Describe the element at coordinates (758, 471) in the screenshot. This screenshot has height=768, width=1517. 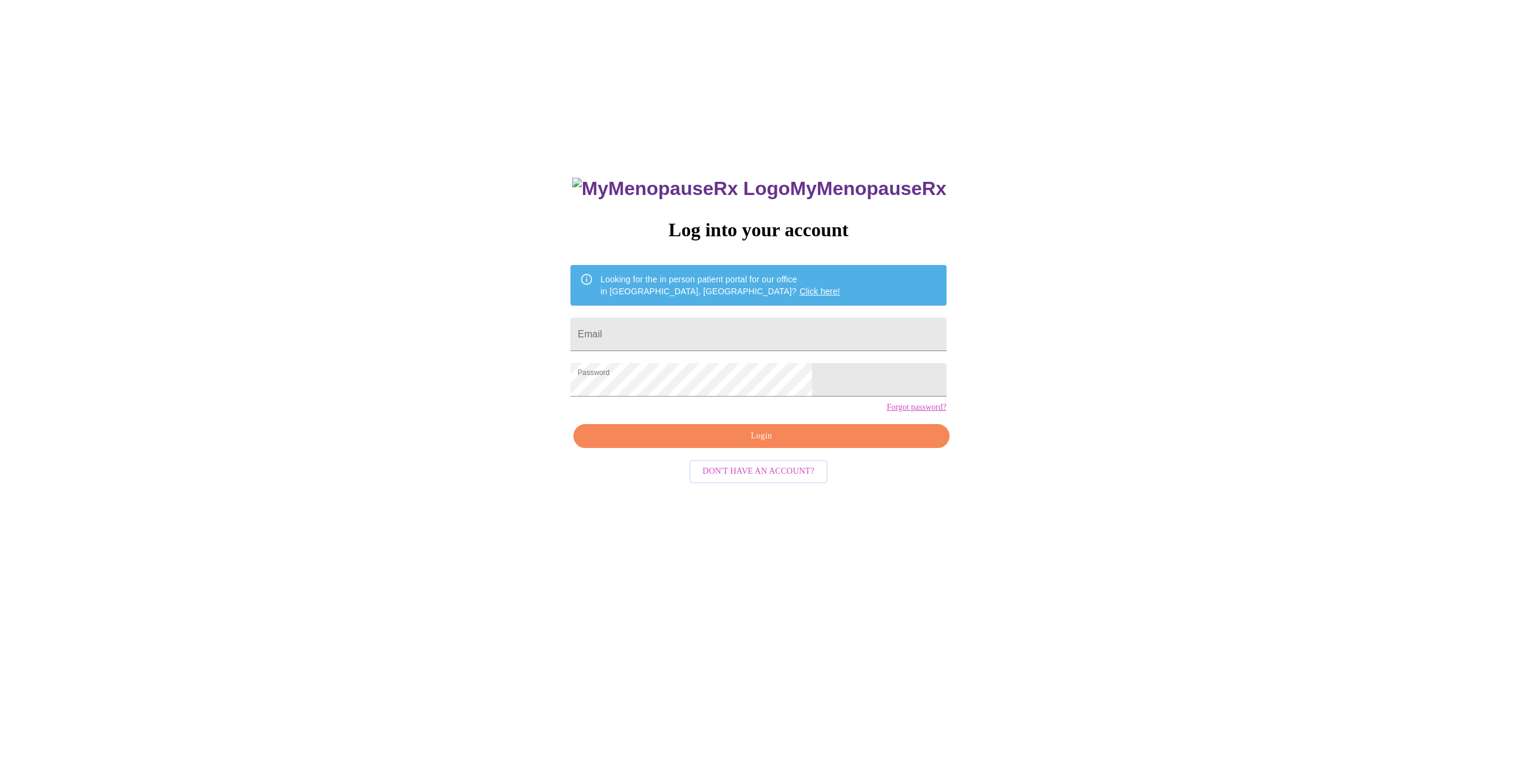
I see `span: Don't have an account?` at that location.